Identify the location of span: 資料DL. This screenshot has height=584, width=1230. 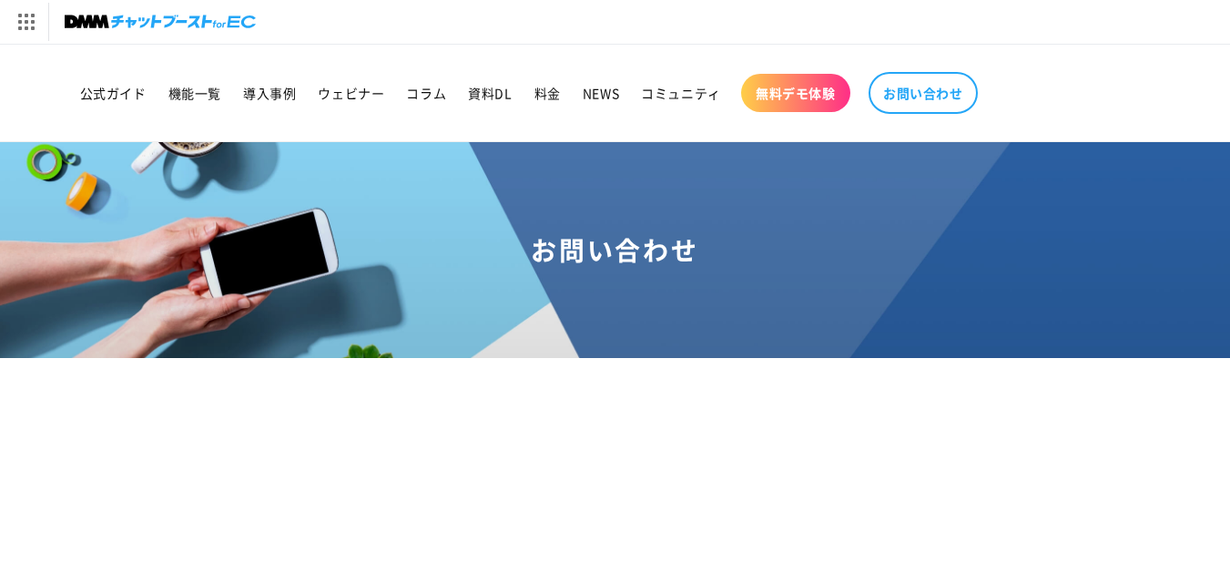
(490, 93).